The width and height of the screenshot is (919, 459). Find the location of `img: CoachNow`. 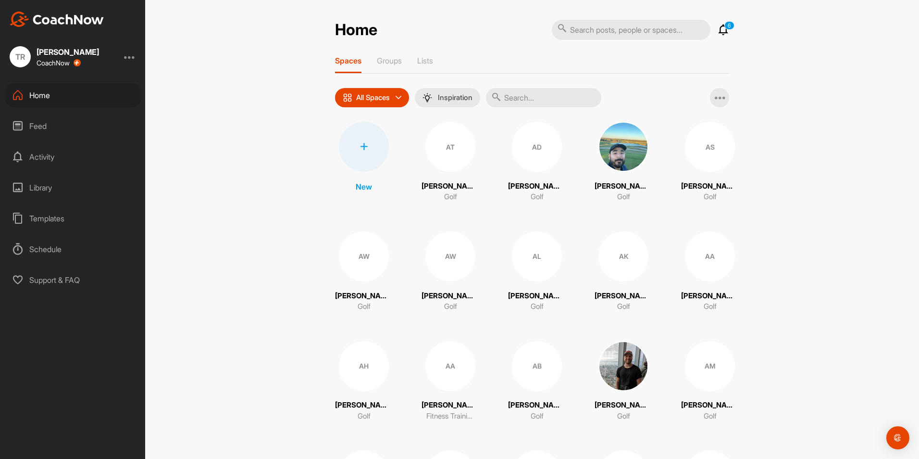

img: CoachNow is located at coordinates (57, 19).